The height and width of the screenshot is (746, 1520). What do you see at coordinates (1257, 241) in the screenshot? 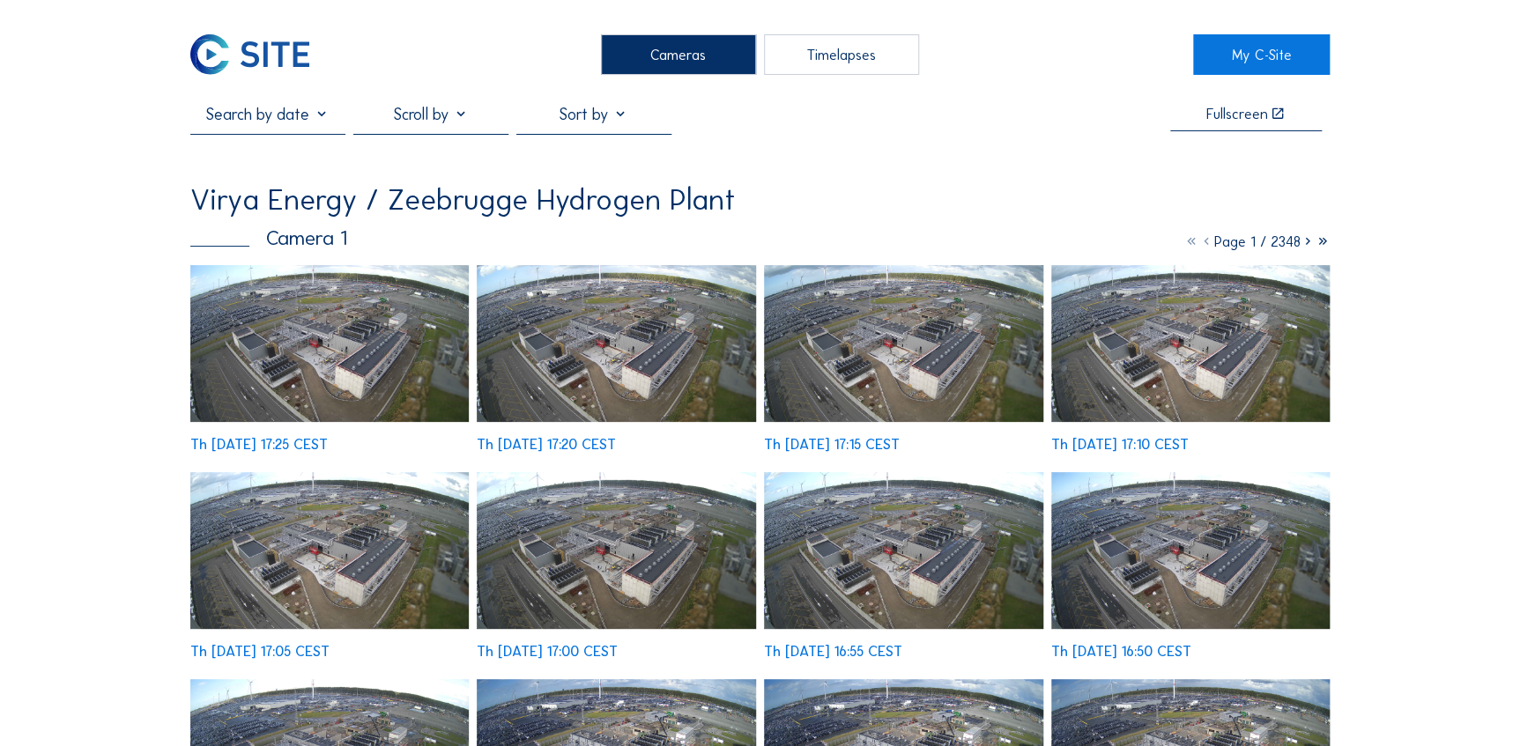
I see `span: Page 1 / 2348` at bounding box center [1257, 241].